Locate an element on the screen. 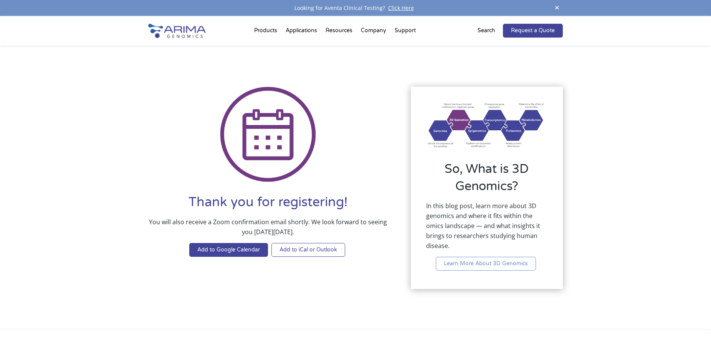  a: Add to iCal or Outlook is located at coordinates (308, 250).